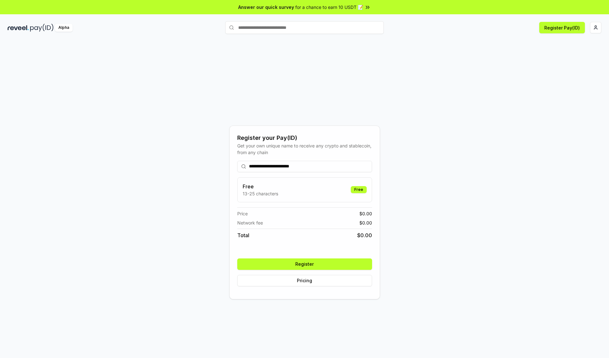 The width and height of the screenshot is (609, 358). Describe the element at coordinates (242, 214) in the screenshot. I see `span: Price` at that location.